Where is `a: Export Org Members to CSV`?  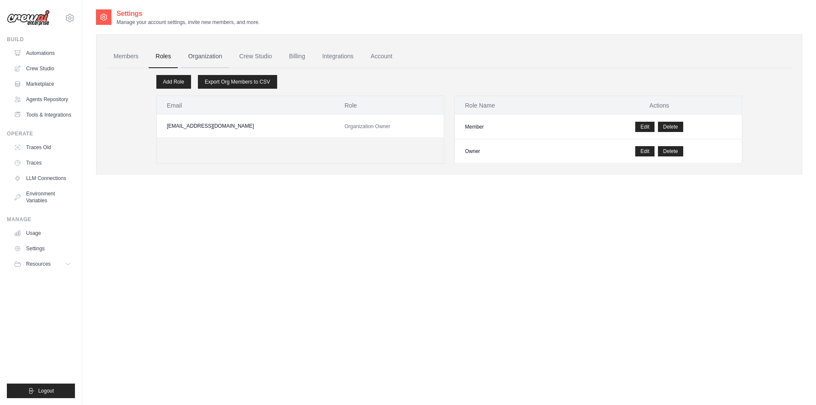
a: Export Org Members to CSV is located at coordinates (237, 82).